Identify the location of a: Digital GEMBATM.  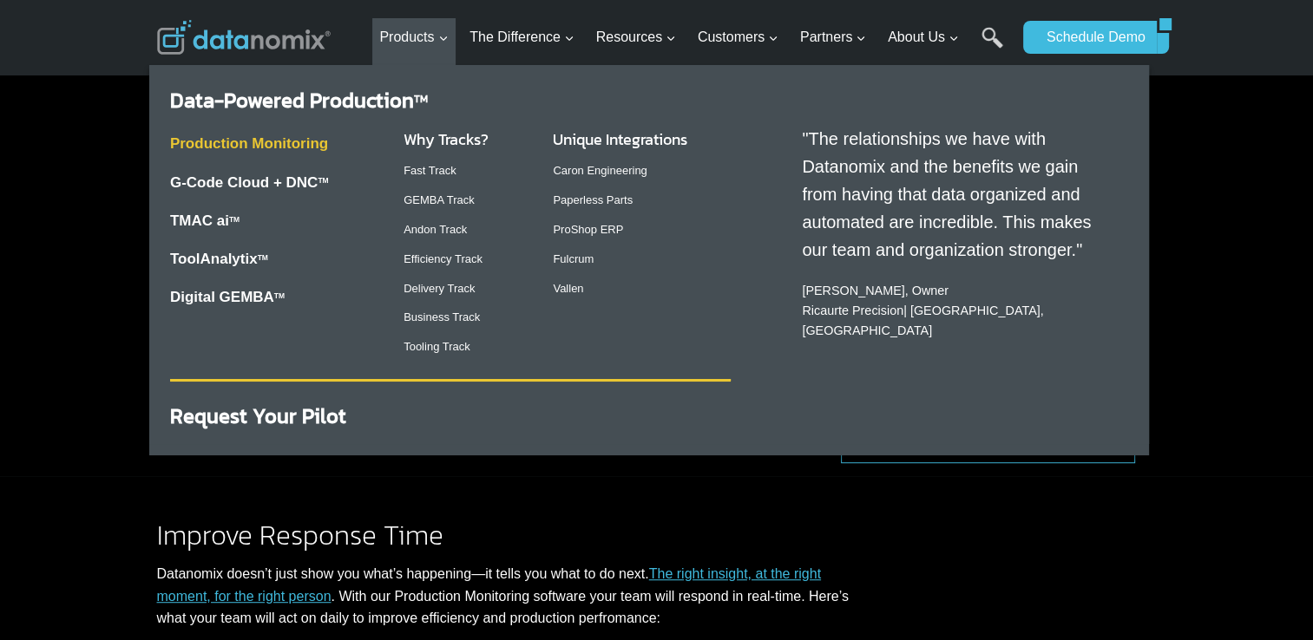
(227, 297).